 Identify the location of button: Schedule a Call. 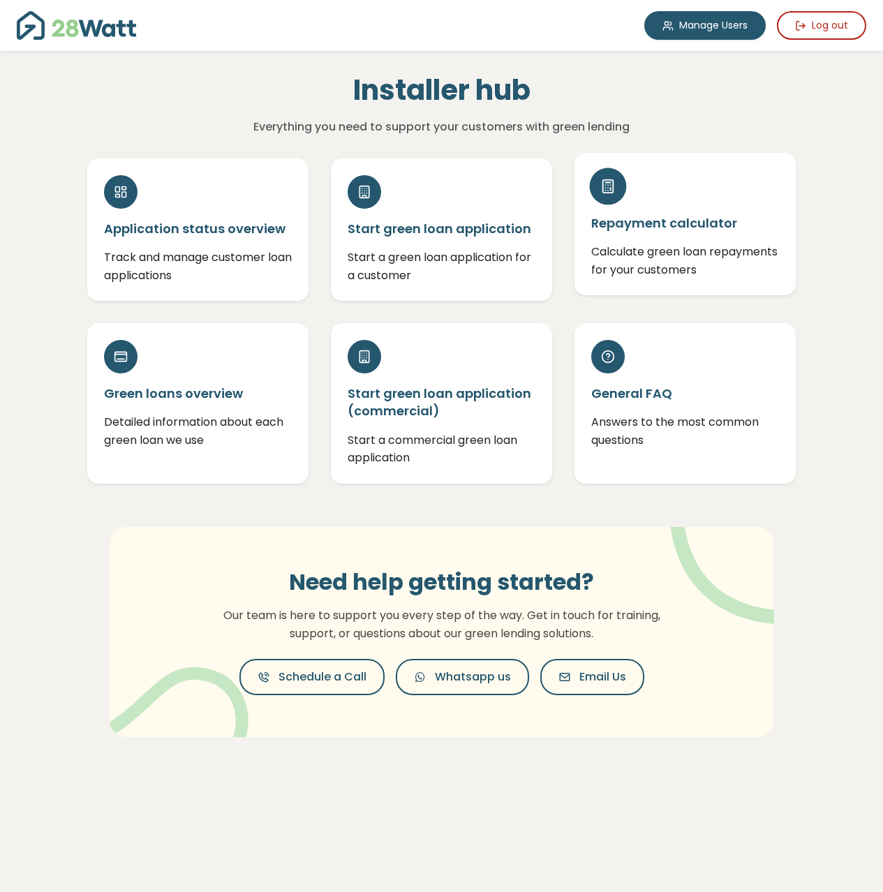
(312, 677).